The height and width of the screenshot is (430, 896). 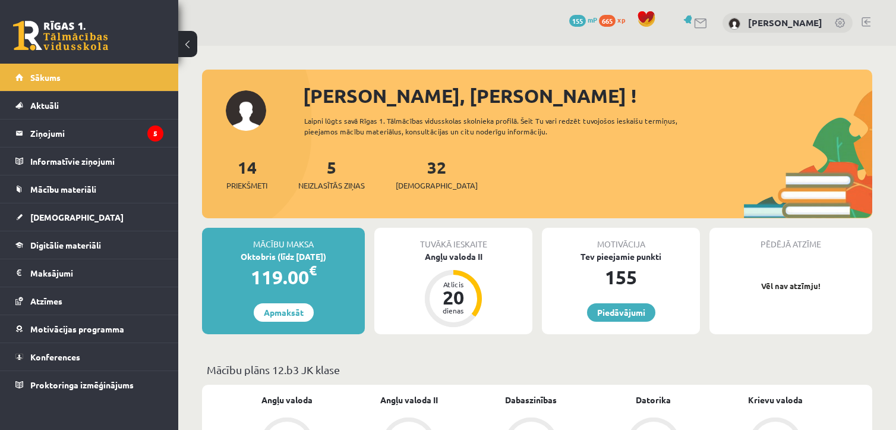 What do you see at coordinates (89, 77) in the screenshot?
I see `a: Sākums` at bounding box center [89, 77].